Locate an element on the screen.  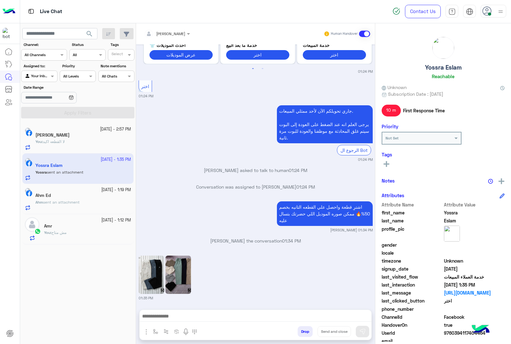
label: Assigned to: is located at coordinates (40, 66).